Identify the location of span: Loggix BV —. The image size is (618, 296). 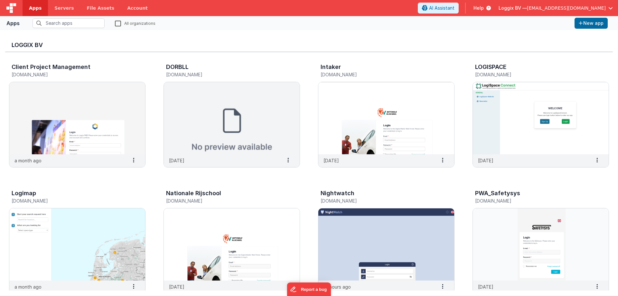
(512, 8).